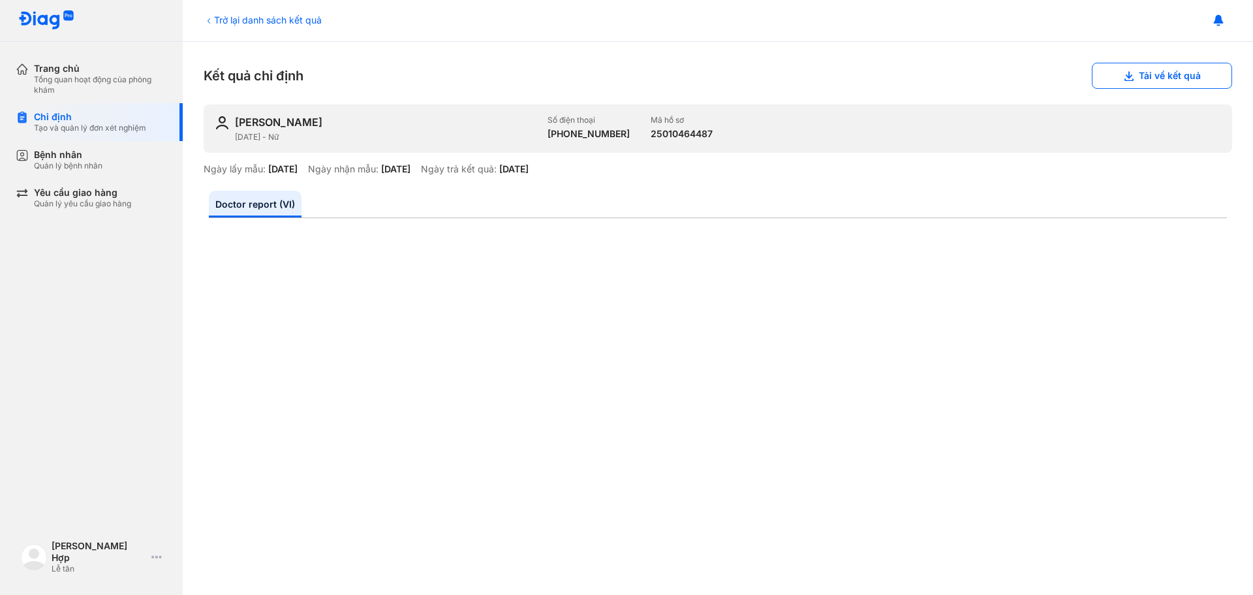 This screenshot has width=1253, height=595. What do you see at coordinates (68, 155) in the screenshot?
I see `div: Bệnh nhân` at bounding box center [68, 155].